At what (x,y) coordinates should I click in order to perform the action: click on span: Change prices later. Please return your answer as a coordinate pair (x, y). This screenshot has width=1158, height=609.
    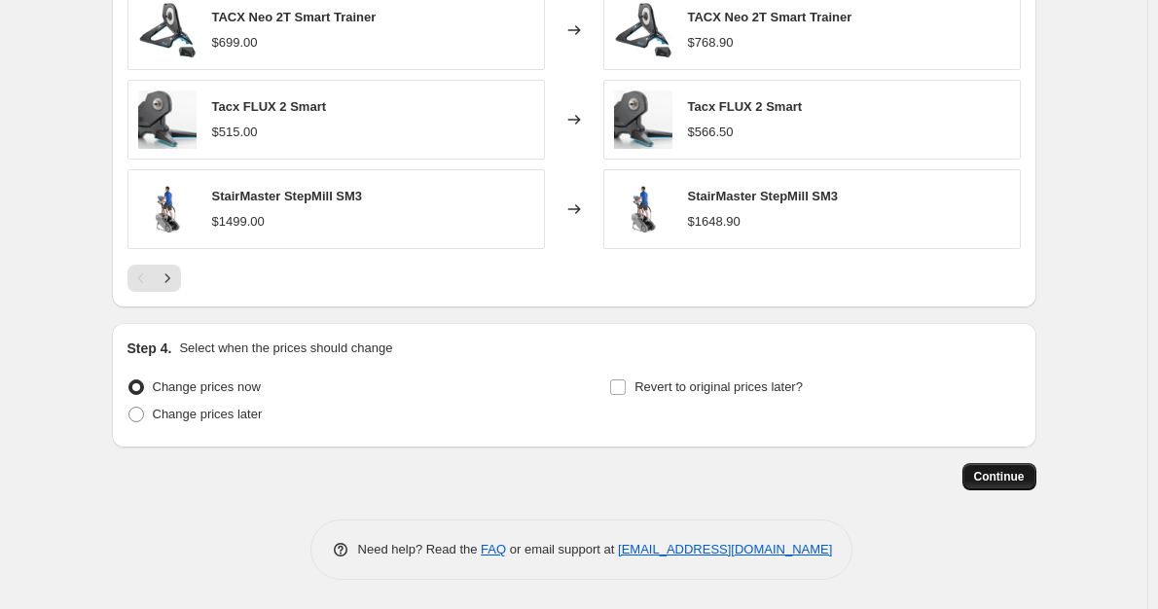
    Looking at the image, I should click on (207, 414).